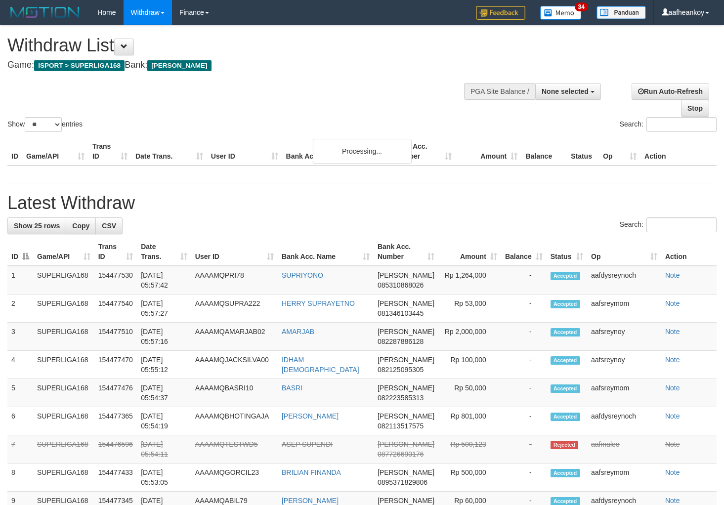 This screenshot has width=724, height=505. Describe the element at coordinates (470, 252) in the screenshot. I see `th: Amount: activate to sort column ascending` at that location.